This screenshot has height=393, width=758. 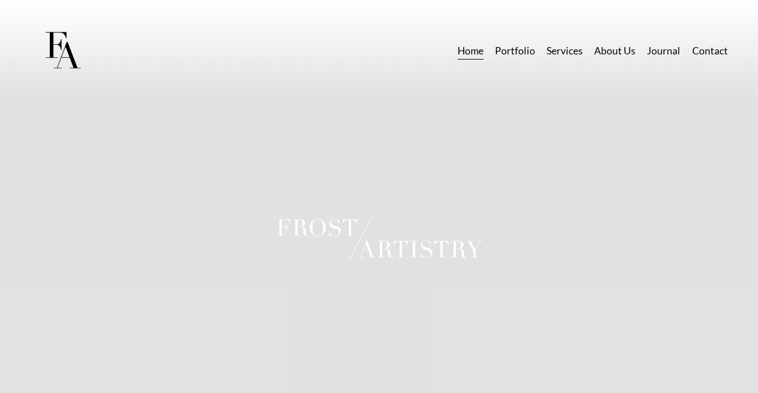 I want to click on a: Home, so click(x=471, y=50).